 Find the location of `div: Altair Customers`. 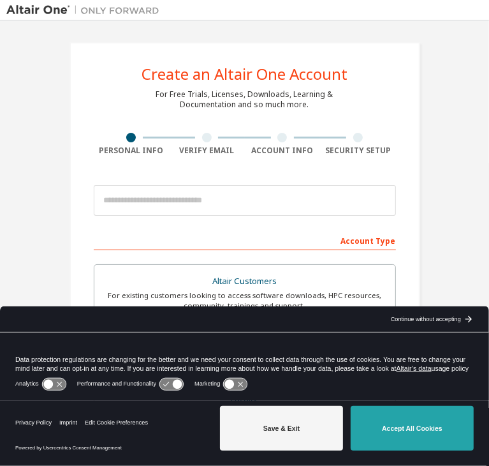

div: Altair Customers is located at coordinates (245, 281).